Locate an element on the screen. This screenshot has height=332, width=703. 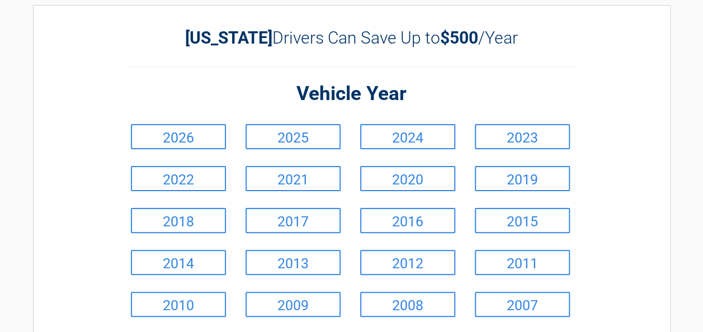
a: 2014 is located at coordinates (178, 262).